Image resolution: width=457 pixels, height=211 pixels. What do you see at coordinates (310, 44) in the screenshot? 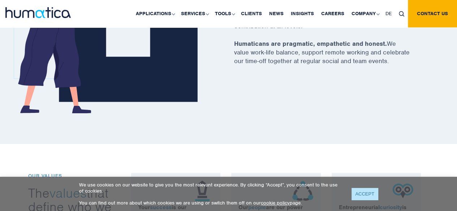
I see `strong: Humaticans are pragmatic, empathetic and honest.` at bounding box center [310, 44].